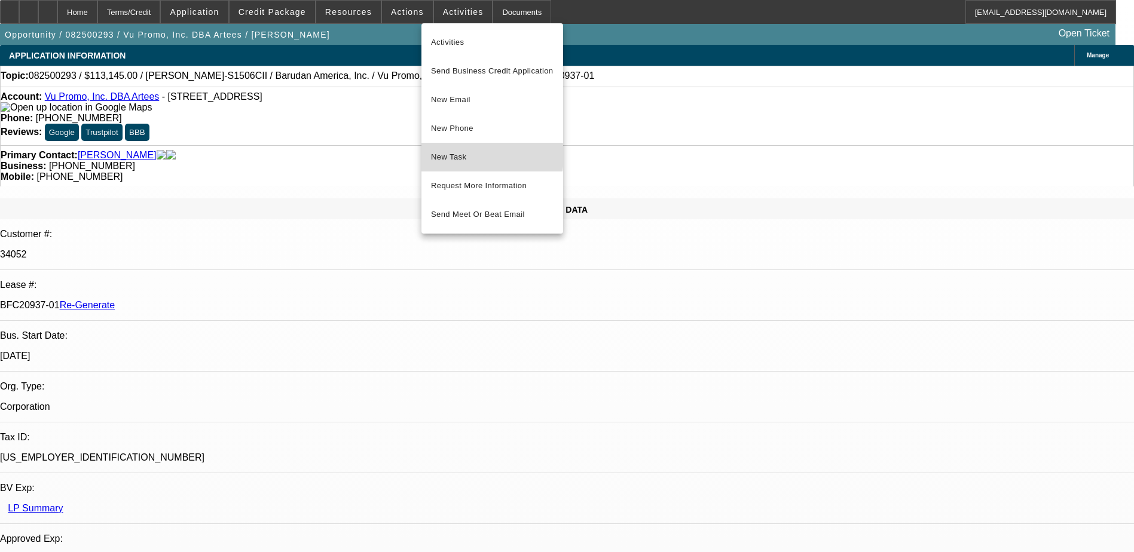 The width and height of the screenshot is (1134, 552). Describe the element at coordinates (492, 71) in the screenshot. I see `span: Send Business Credit Application` at that location.